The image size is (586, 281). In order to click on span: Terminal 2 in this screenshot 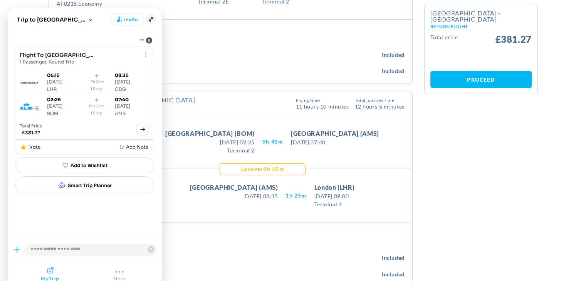, I will do `click(210, 150)`.